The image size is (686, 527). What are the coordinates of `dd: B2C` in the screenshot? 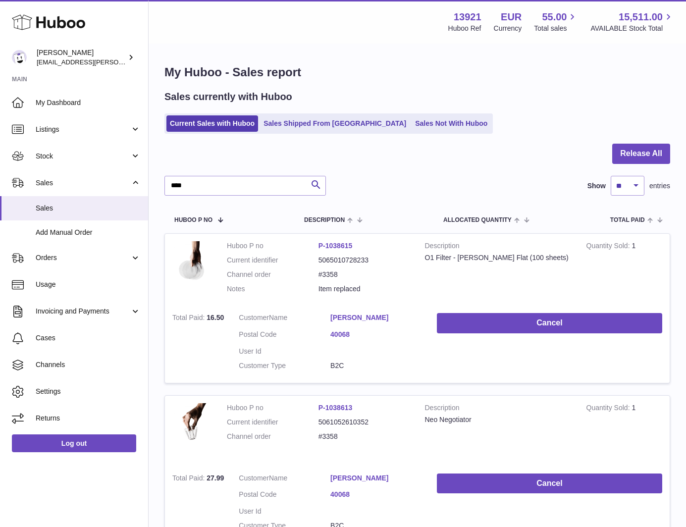 It's located at (376, 366).